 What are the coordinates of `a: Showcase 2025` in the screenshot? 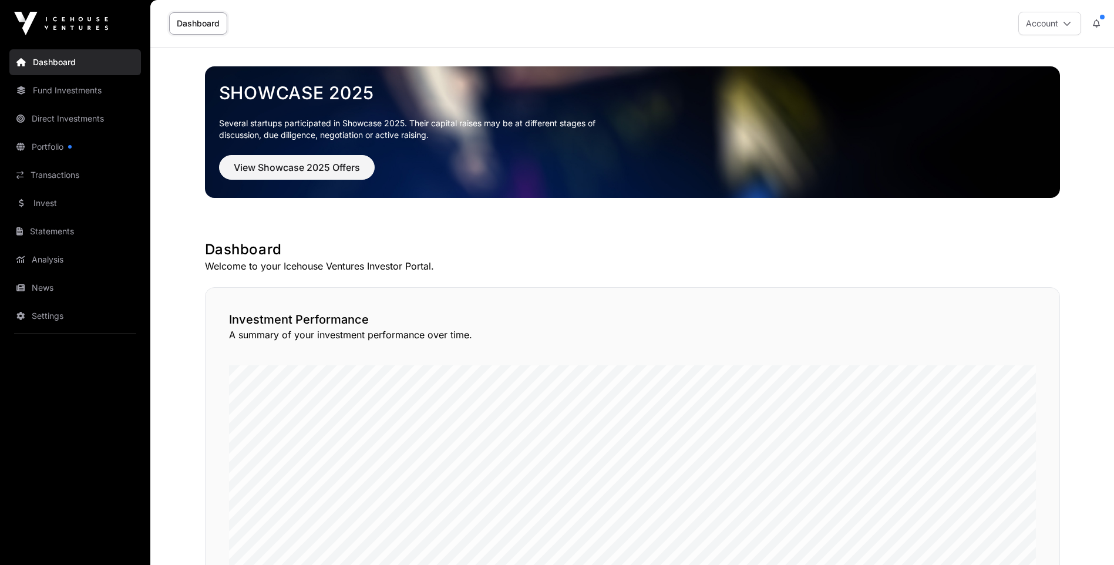 It's located at (632, 93).